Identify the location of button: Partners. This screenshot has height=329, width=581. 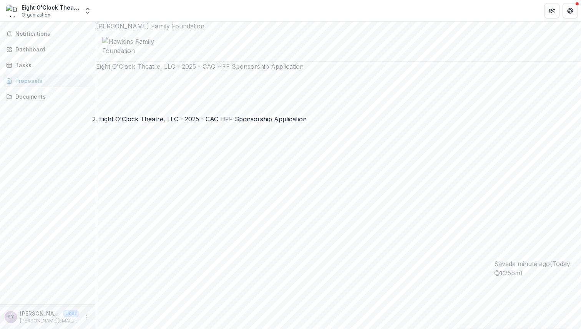
(552, 11).